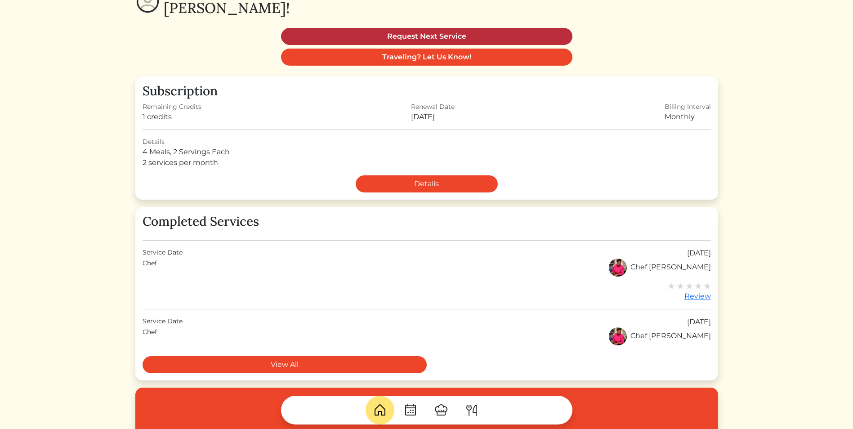 The height and width of the screenshot is (429, 853). What do you see at coordinates (687, 117) in the screenshot?
I see `div: Monthly` at bounding box center [687, 117].